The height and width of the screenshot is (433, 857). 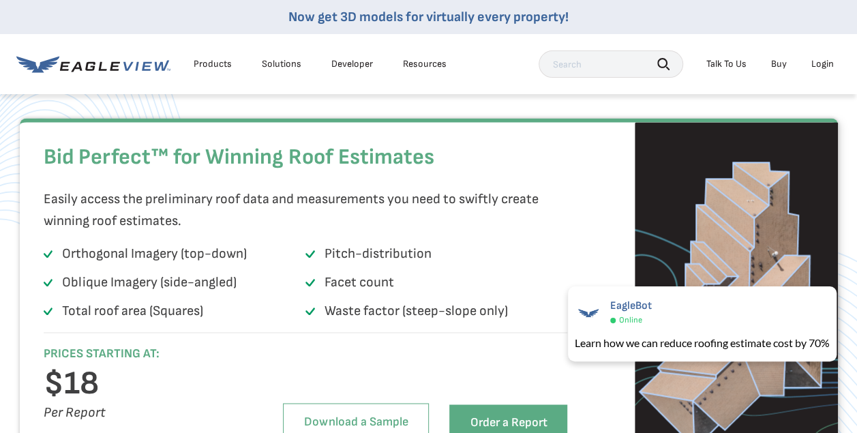 I want to click on div: Talk To Us, so click(x=726, y=64).